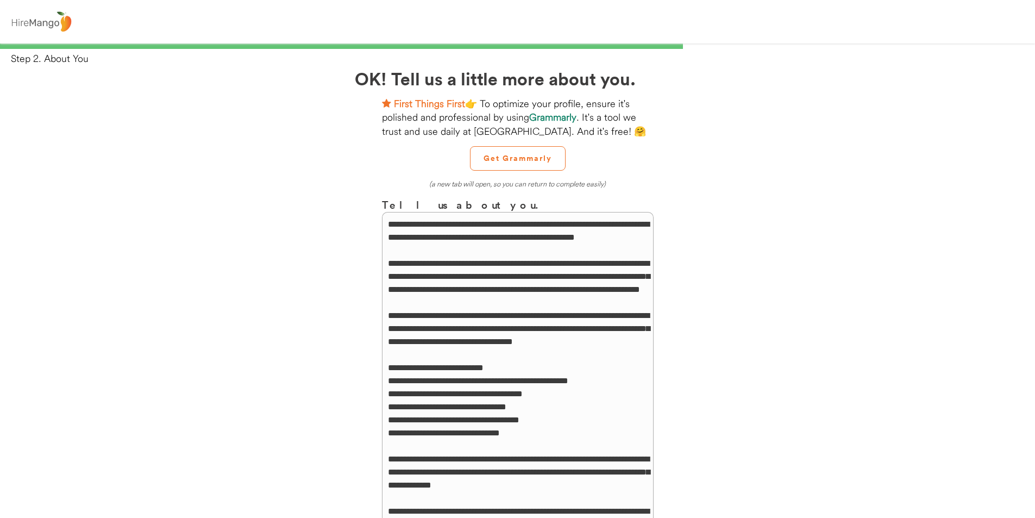 The width and height of the screenshot is (1035, 518). I want to click on h3: Tell us about you., so click(518, 204).